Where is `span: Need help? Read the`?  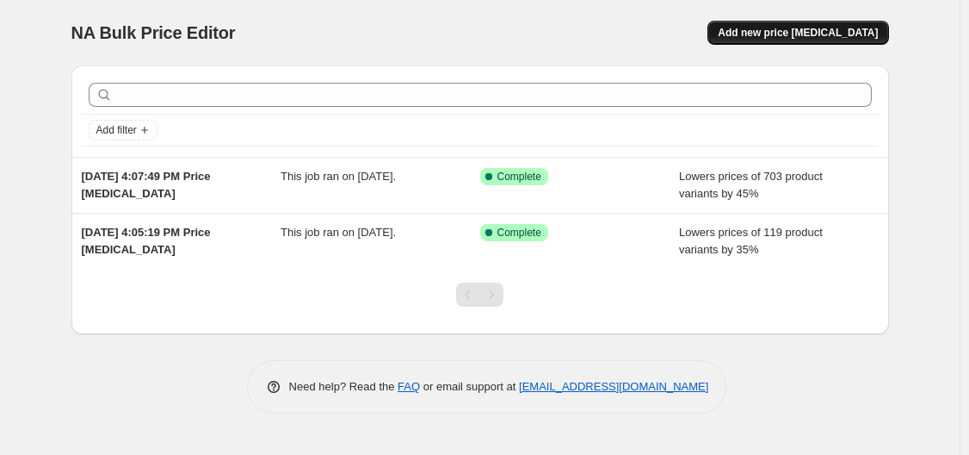
span: Need help? Read the is located at coordinates (343, 386).